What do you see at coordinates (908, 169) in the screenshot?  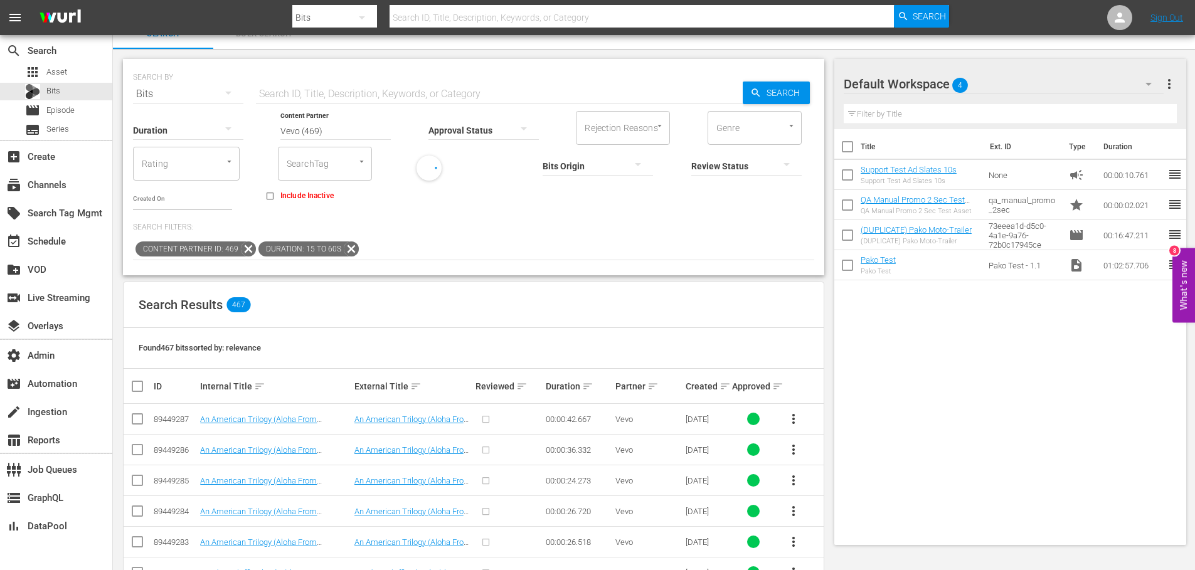 I see `a: Support Test Ad Slates 10s` at bounding box center [908, 169].